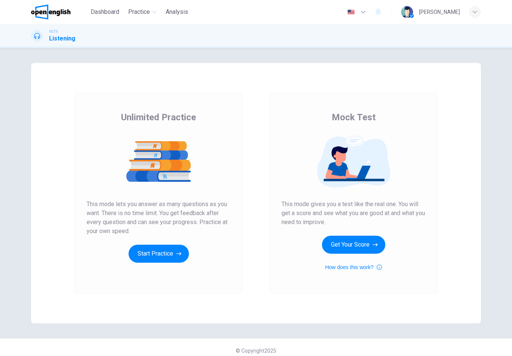 The width and height of the screenshot is (512, 356). Describe the element at coordinates (139, 12) in the screenshot. I see `span: Practice` at that location.